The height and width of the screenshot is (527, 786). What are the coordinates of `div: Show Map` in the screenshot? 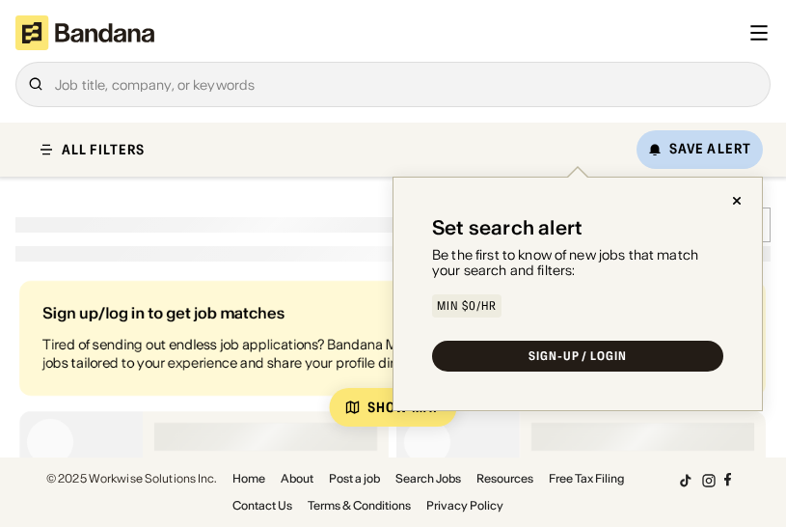 It's located at (404, 407).